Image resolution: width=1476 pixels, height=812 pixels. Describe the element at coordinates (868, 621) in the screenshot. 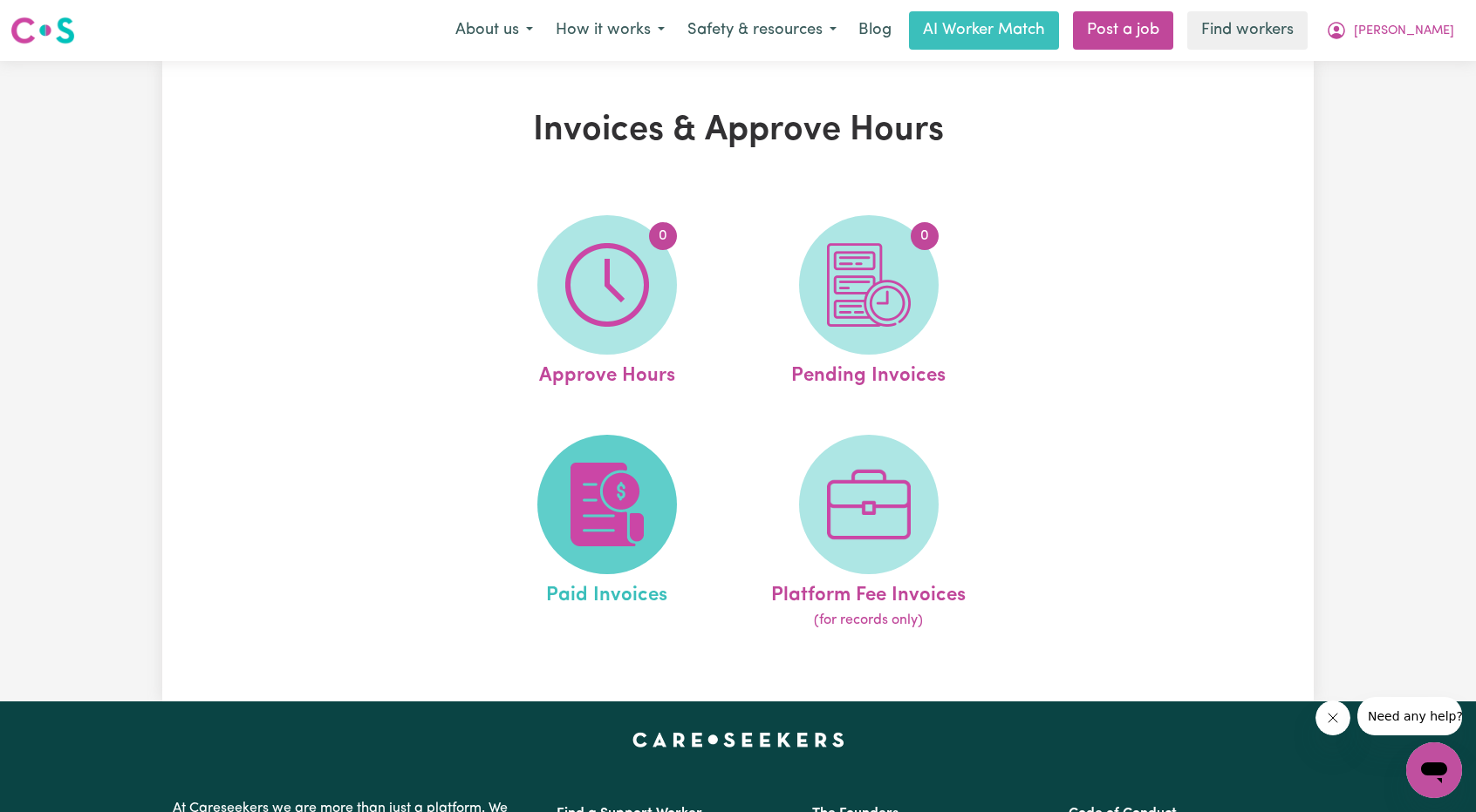

I see `span: (for records only)` at that location.